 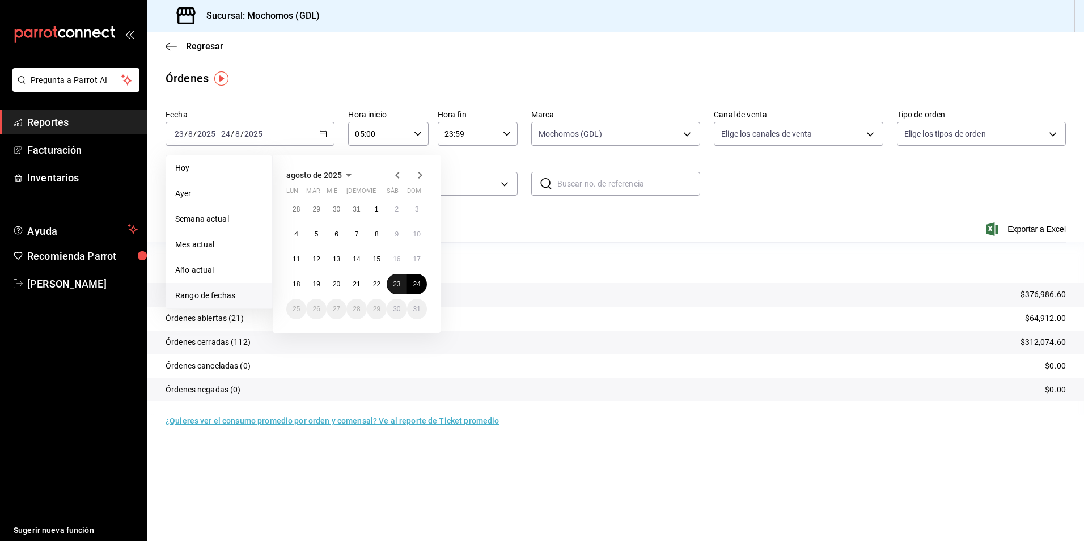 What do you see at coordinates (296, 209) in the screenshot?
I see `button: 28 de julio de 2025` at bounding box center [296, 209].